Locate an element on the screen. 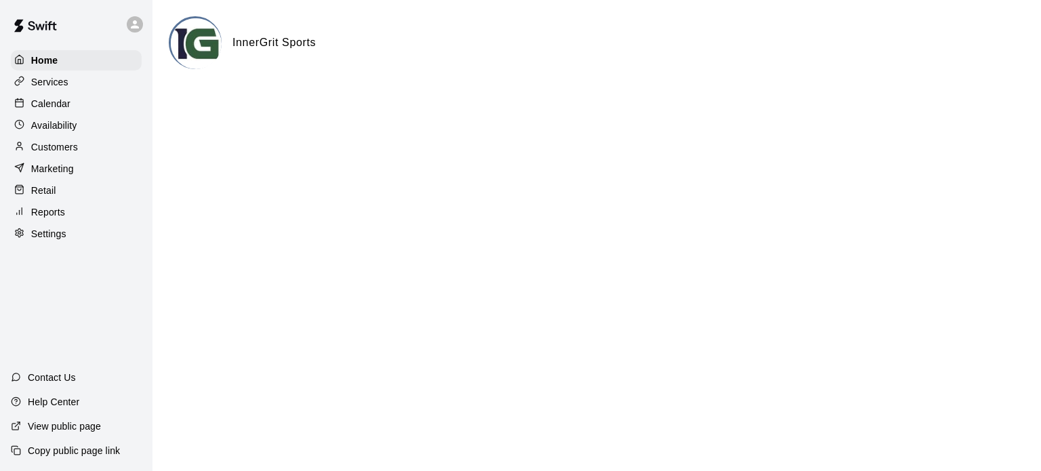 This screenshot has width=1041, height=471. h6: InnerGrit Sports is located at coordinates (274, 43).